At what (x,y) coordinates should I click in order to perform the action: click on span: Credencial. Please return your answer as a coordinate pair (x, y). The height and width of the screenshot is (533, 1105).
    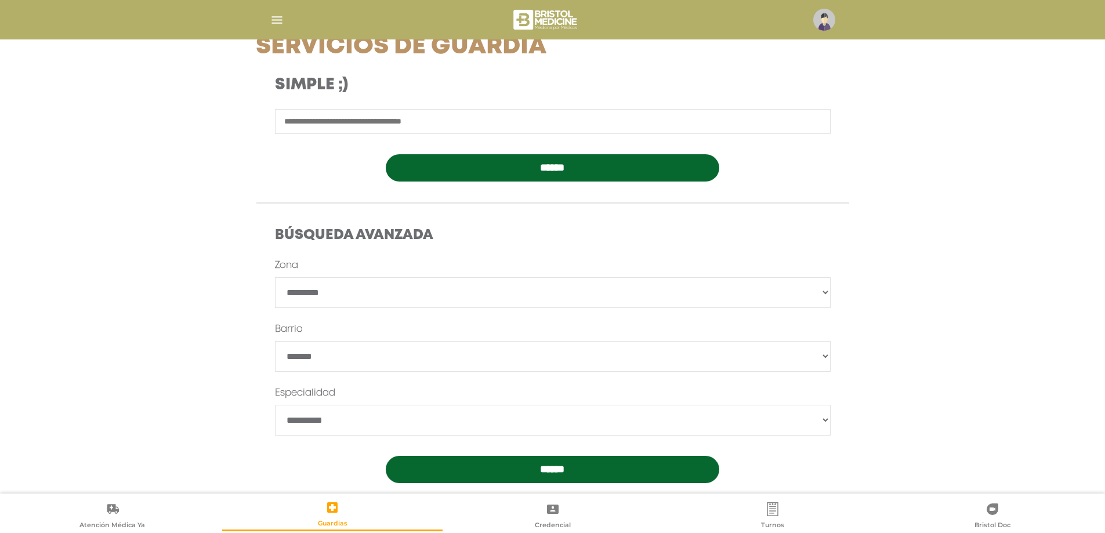
    Looking at the image, I should click on (553, 526).